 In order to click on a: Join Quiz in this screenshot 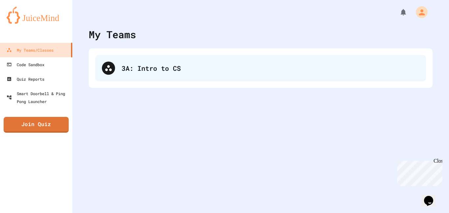, I will do `click(36, 125)`.